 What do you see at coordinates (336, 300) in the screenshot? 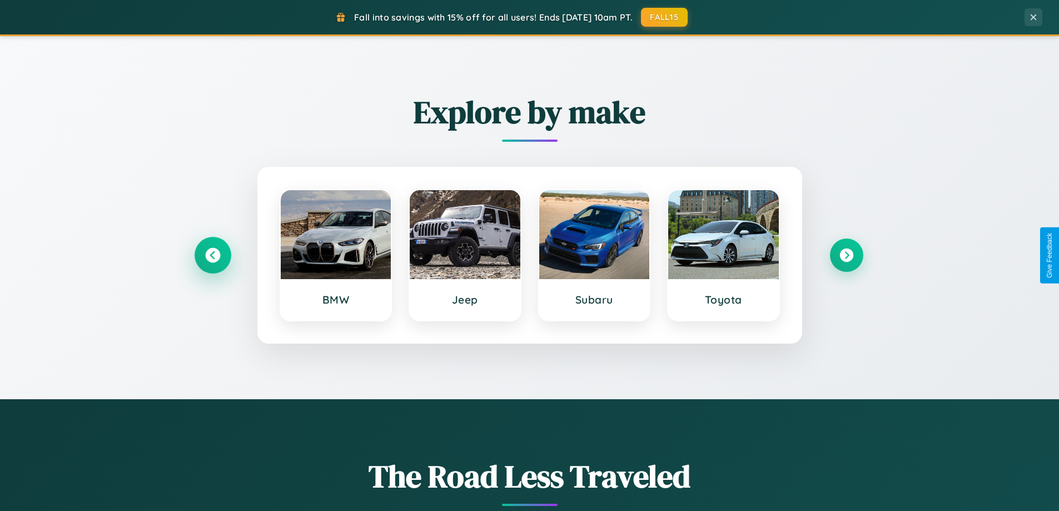
I see `h3: BMW` at bounding box center [336, 300].